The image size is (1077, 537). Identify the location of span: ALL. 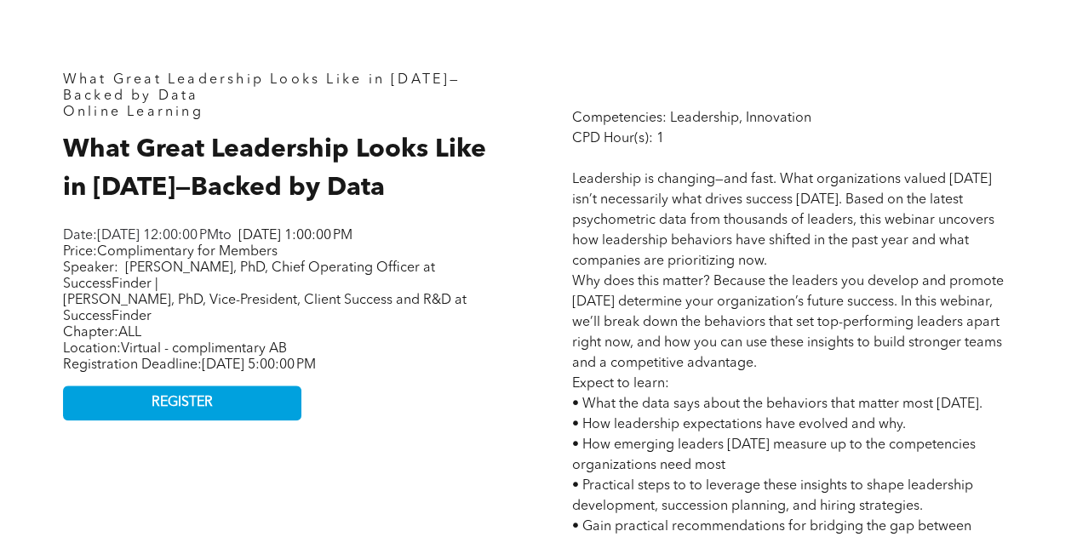
(129, 333).